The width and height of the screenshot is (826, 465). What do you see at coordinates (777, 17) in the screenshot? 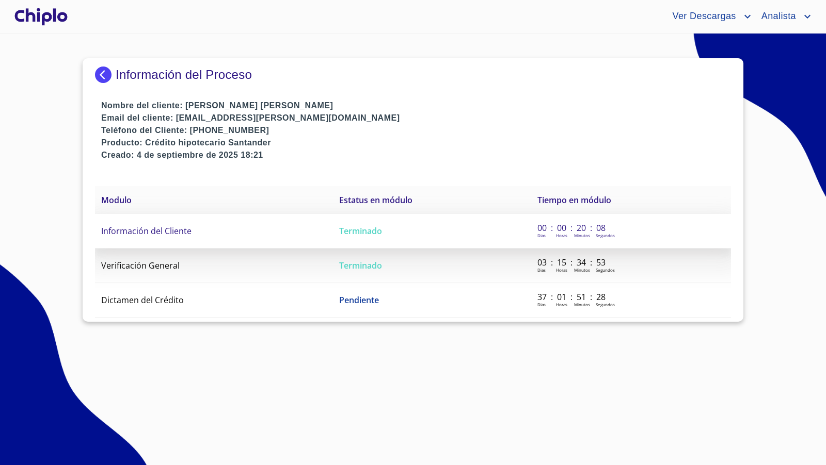
I see `span: Analista` at bounding box center [777, 17].